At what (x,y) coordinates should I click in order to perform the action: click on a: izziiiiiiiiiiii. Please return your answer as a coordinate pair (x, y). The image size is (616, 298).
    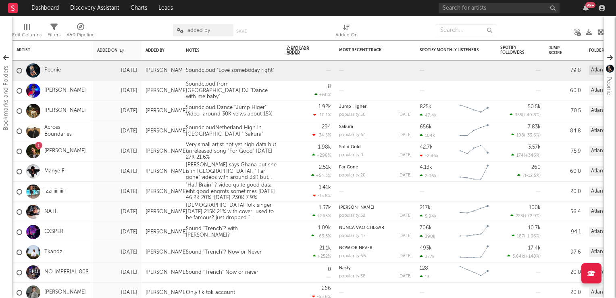
    Looking at the image, I should click on (55, 191).